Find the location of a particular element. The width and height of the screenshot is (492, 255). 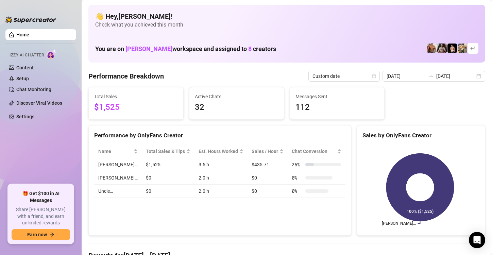

span: to is located at coordinates (431, 76).